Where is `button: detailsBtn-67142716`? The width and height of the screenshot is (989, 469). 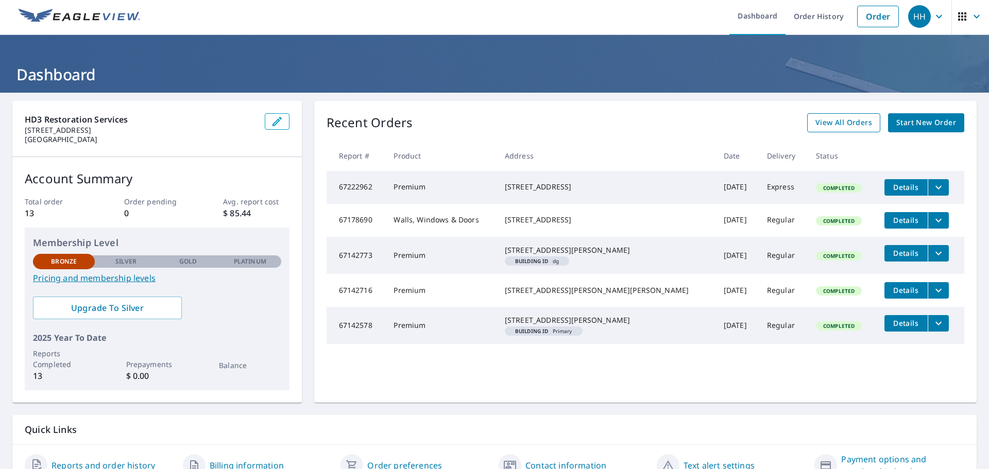 button: detailsBtn-67142716 is located at coordinates (906, 291).